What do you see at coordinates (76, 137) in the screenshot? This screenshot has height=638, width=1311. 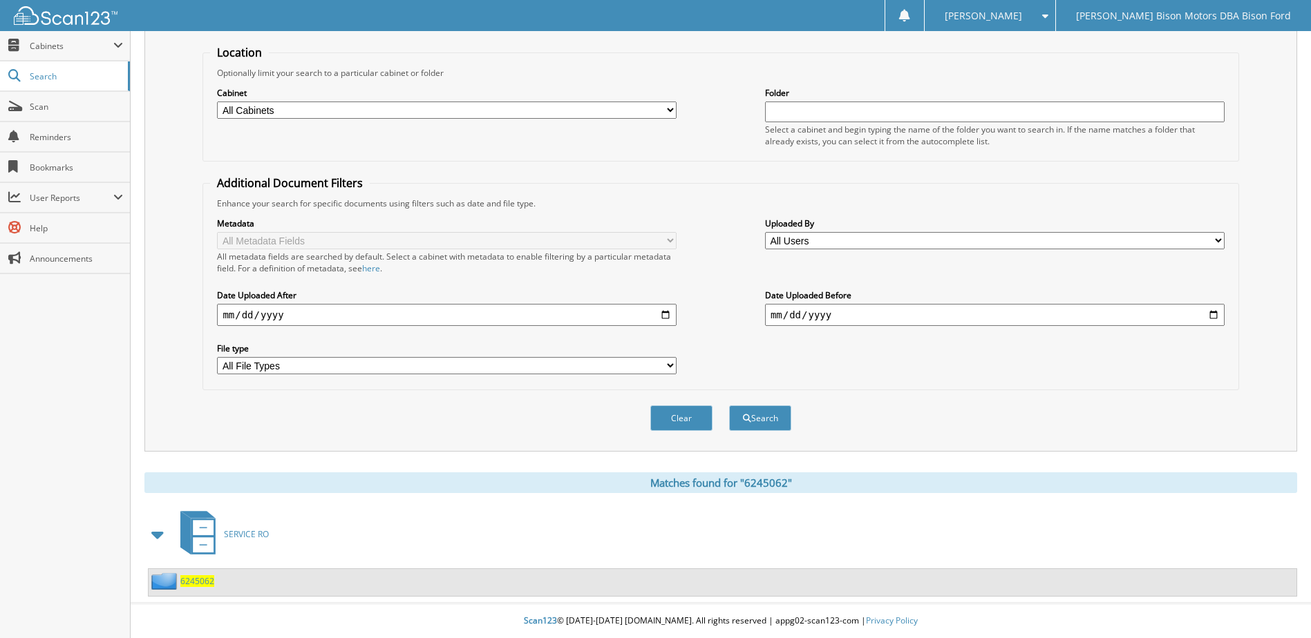 I see `span: Reminders` at bounding box center [76, 137].